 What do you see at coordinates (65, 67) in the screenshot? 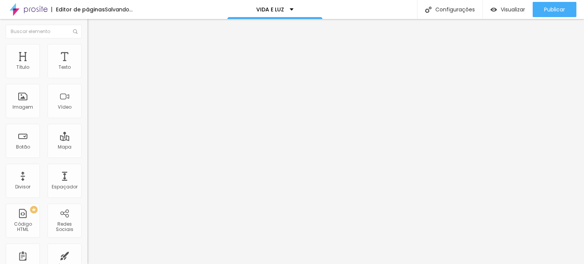
I see `div: Texto` at bounding box center [65, 67].